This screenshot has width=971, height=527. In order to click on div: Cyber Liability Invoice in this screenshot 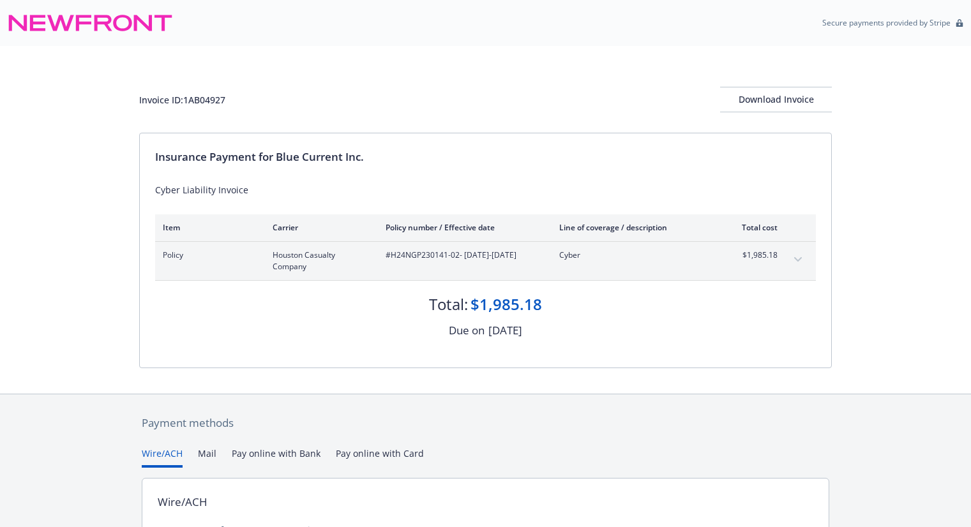, I will do `click(485, 190)`.